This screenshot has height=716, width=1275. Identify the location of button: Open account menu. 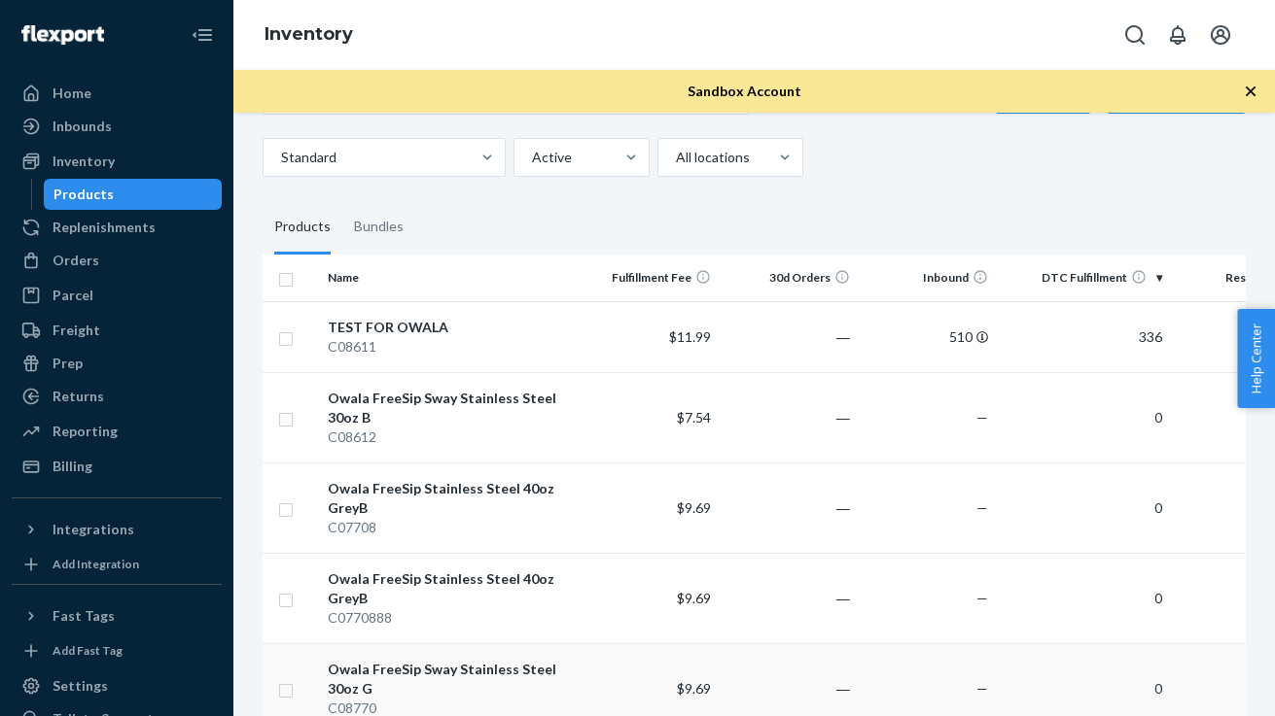
(1220, 35).